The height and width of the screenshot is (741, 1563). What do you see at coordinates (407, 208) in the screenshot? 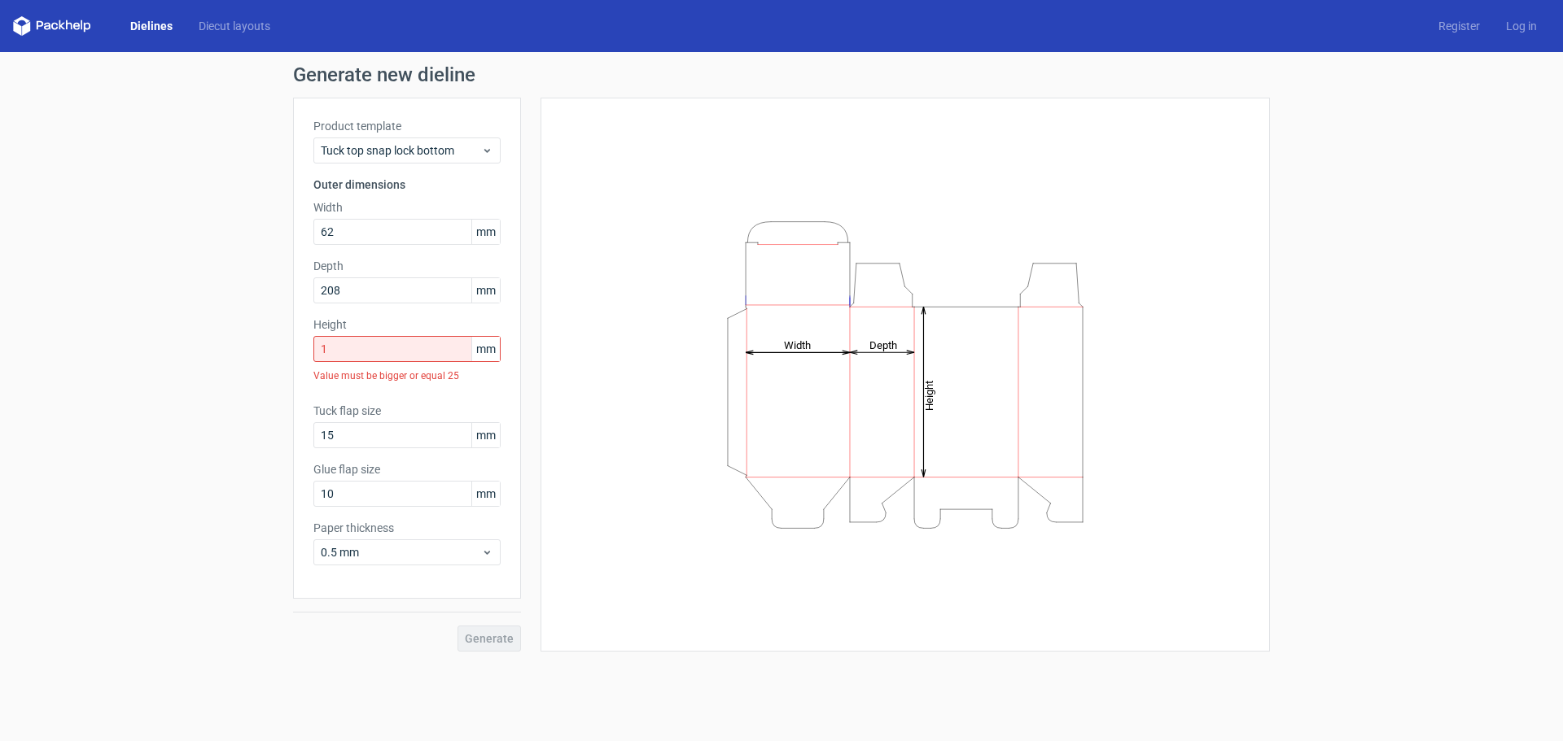
I see `label: Width` at bounding box center [407, 208].